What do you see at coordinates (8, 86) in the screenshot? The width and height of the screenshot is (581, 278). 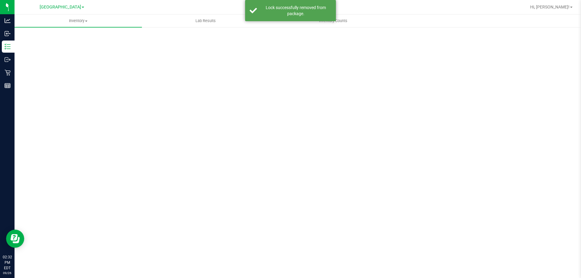 I see `inline-svg: Reports` at bounding box center [8, 86].